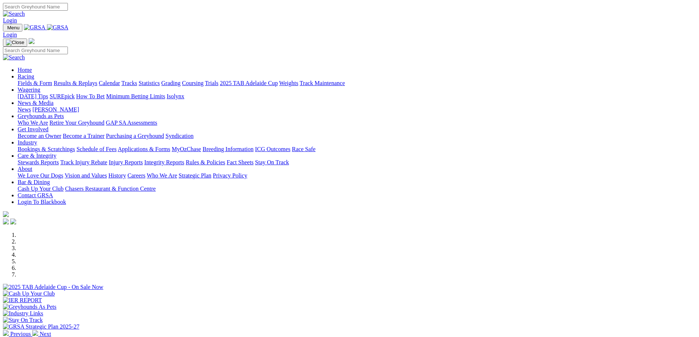  I want to click on a: Results & Replays, so click(75, 83).